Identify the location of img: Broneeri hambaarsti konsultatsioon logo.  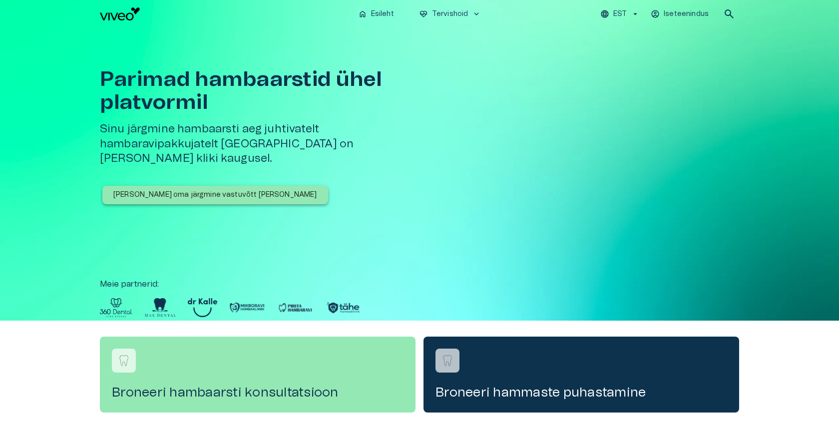
(124, 361).